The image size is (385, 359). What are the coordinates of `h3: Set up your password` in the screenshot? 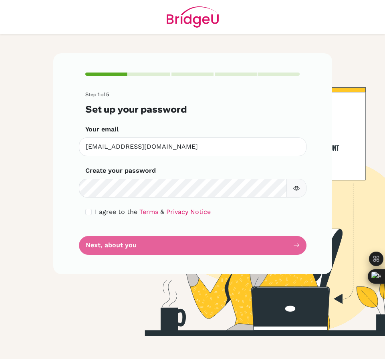 It's located at (193, 109).